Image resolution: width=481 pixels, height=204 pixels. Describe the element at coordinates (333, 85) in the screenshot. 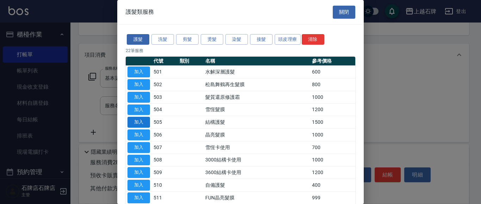

I see `td: 800` at that location.